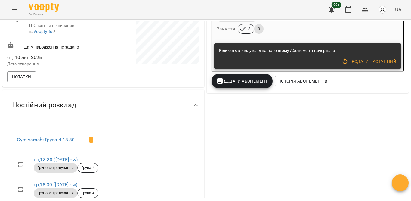 Image resolution: width=411 pixels, height=201 pixels. I want to click on button: Продати наступний, so click(369, 61).